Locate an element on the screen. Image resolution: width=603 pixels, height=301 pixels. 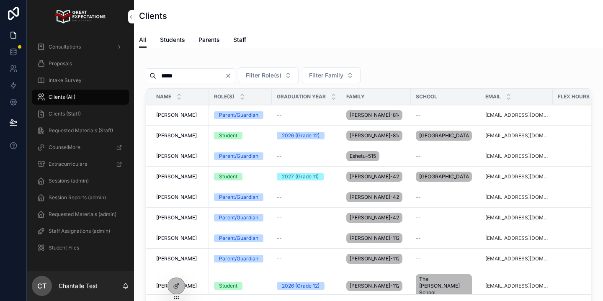
span: CT is located at coordinates (42, 286).